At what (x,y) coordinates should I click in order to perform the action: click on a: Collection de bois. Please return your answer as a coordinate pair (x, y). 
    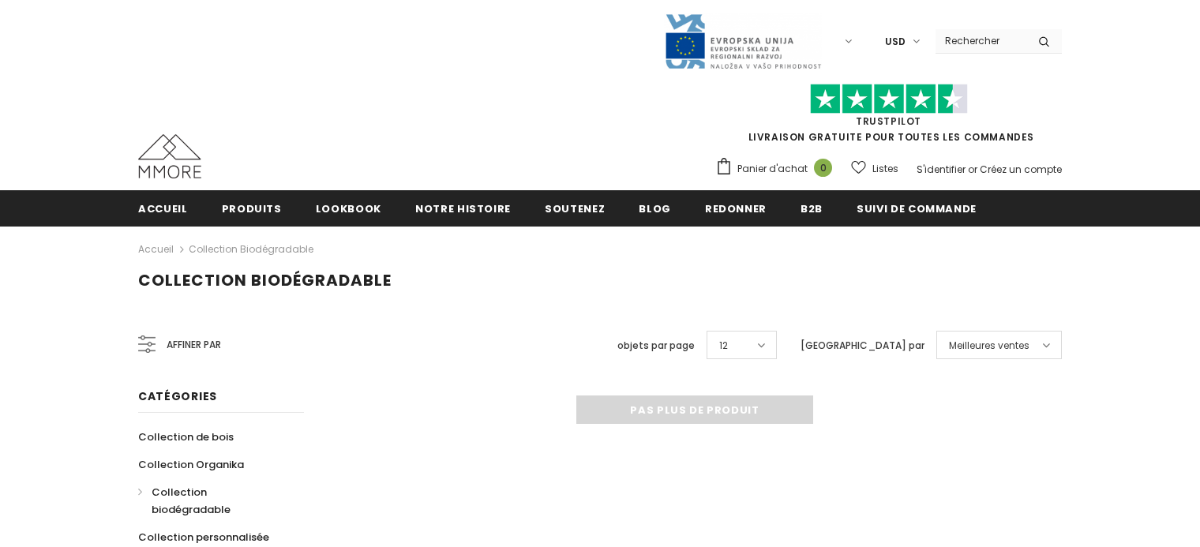
    Looking at the image, I should click on (185, 436).